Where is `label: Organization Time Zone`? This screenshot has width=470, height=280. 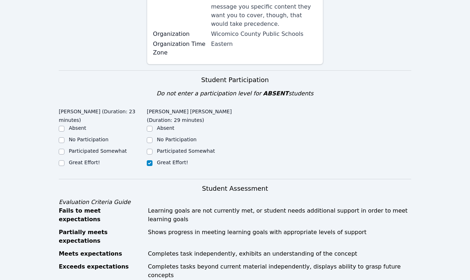 label: Organization Time Zone is located at coordinates (180, 48).